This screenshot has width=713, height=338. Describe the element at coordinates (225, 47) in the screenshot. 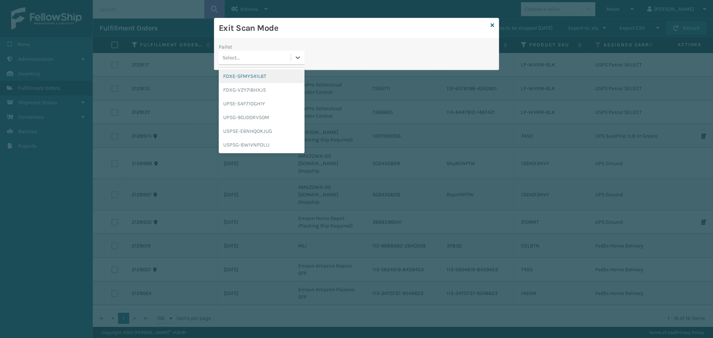

I see `label: Pallet` at that location.